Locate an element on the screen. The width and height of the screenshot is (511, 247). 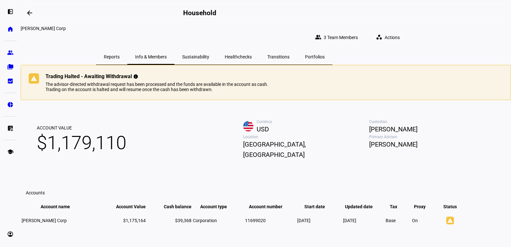
mat-icon: workspaces is located at coordinates (379, 37).